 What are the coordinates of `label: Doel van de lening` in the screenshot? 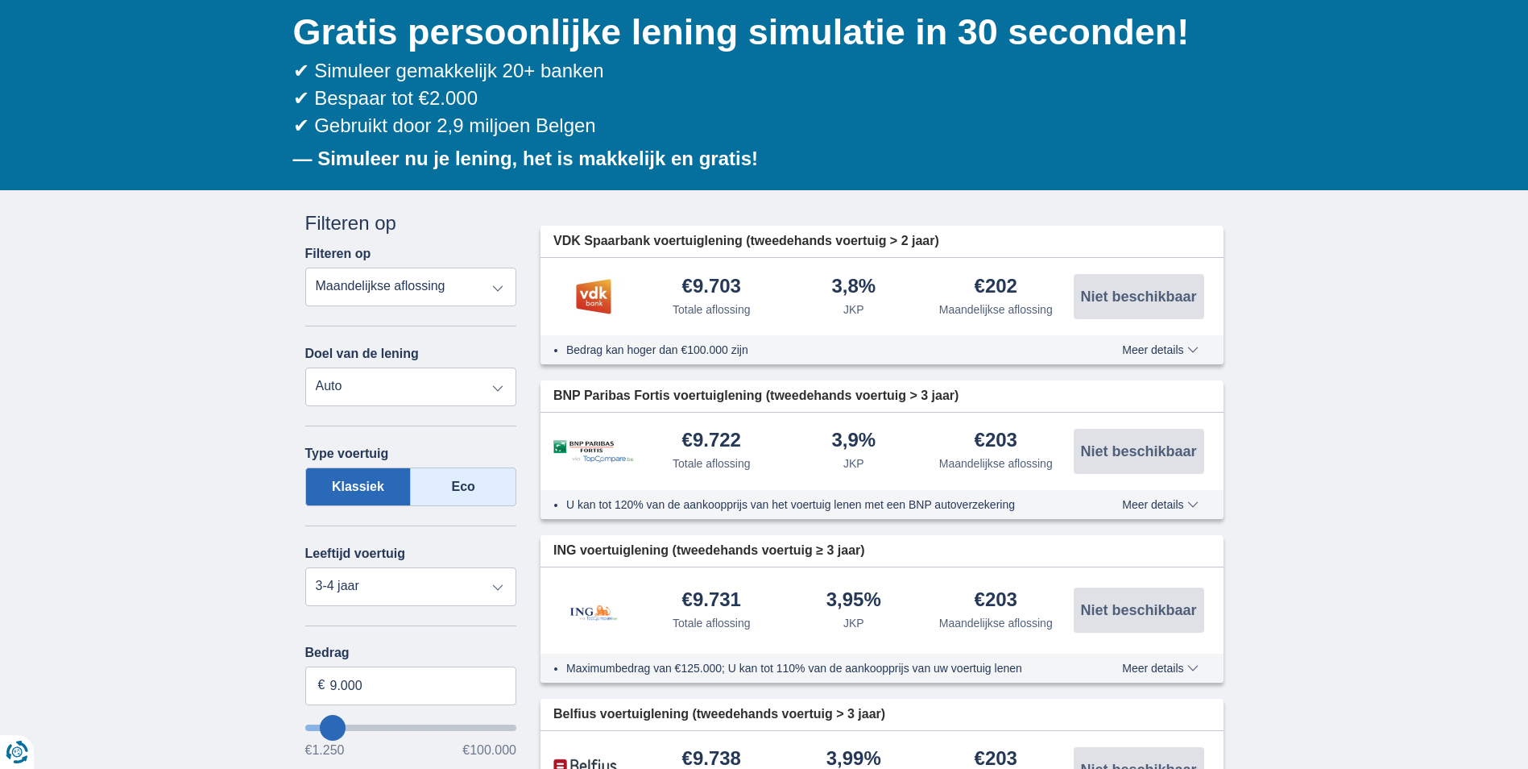 It's located at (362, 354).